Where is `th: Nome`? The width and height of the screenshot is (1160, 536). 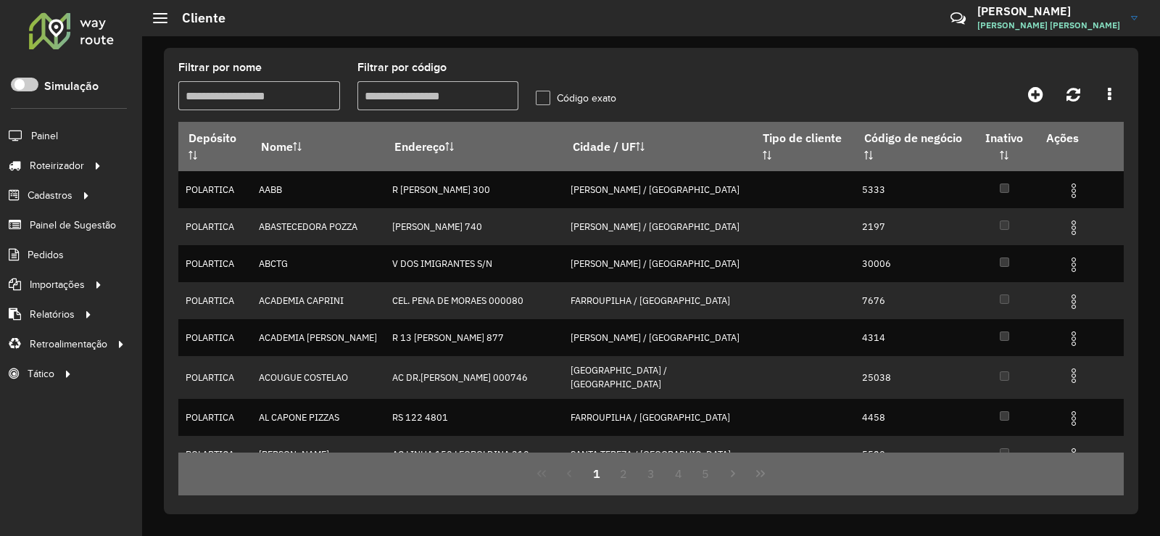
th: Nome is located at coordinates (317, 146).